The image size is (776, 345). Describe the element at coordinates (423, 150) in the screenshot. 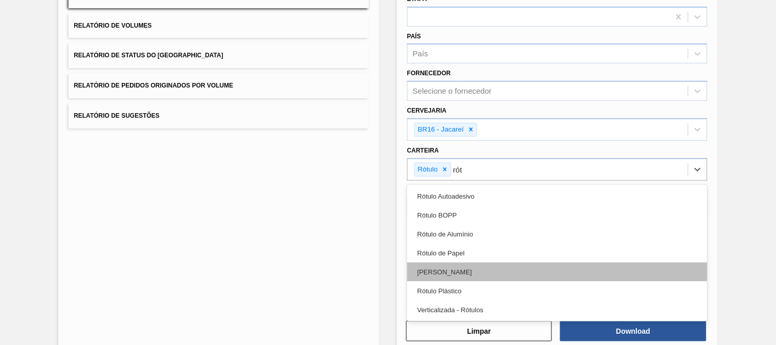

I see `label: Carteira` at that location.